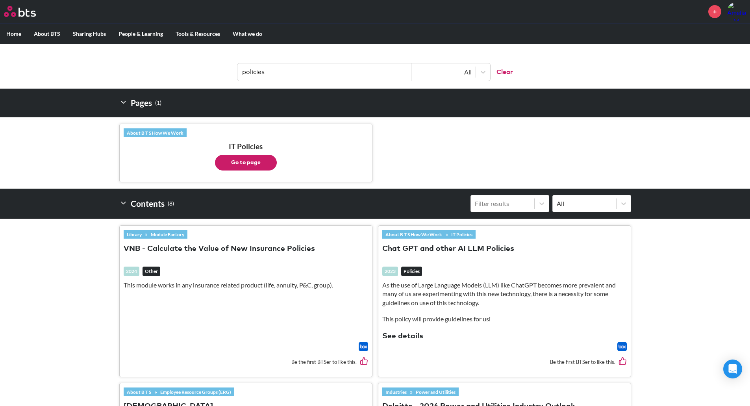 The height and width of the screenshot is (406, 750). What do you see at coordinates (151, 271) in the screenshot?
I see `em: Other` at bounding box center [151, 271].